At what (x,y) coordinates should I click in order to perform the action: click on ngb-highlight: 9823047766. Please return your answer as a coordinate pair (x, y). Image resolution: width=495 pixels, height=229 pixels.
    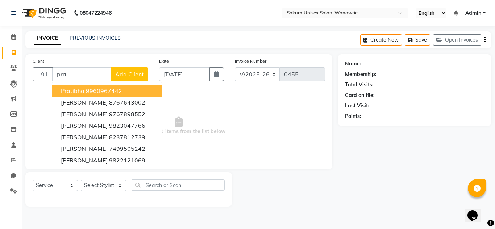
    Looking at the image, I should click on (127, 126).